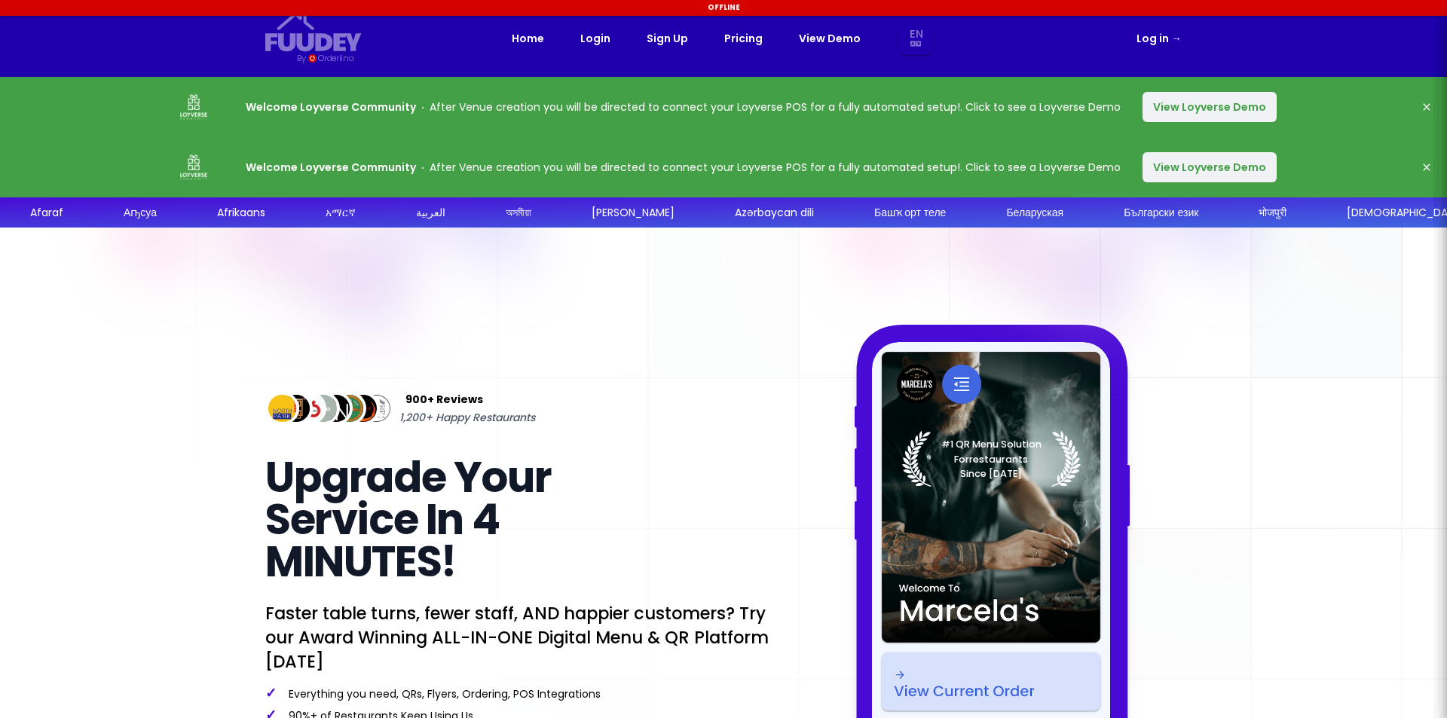  What do you see at coordinates (301, 58) in the screenshot?
I see `div: By` at bounding box center [301, 58].